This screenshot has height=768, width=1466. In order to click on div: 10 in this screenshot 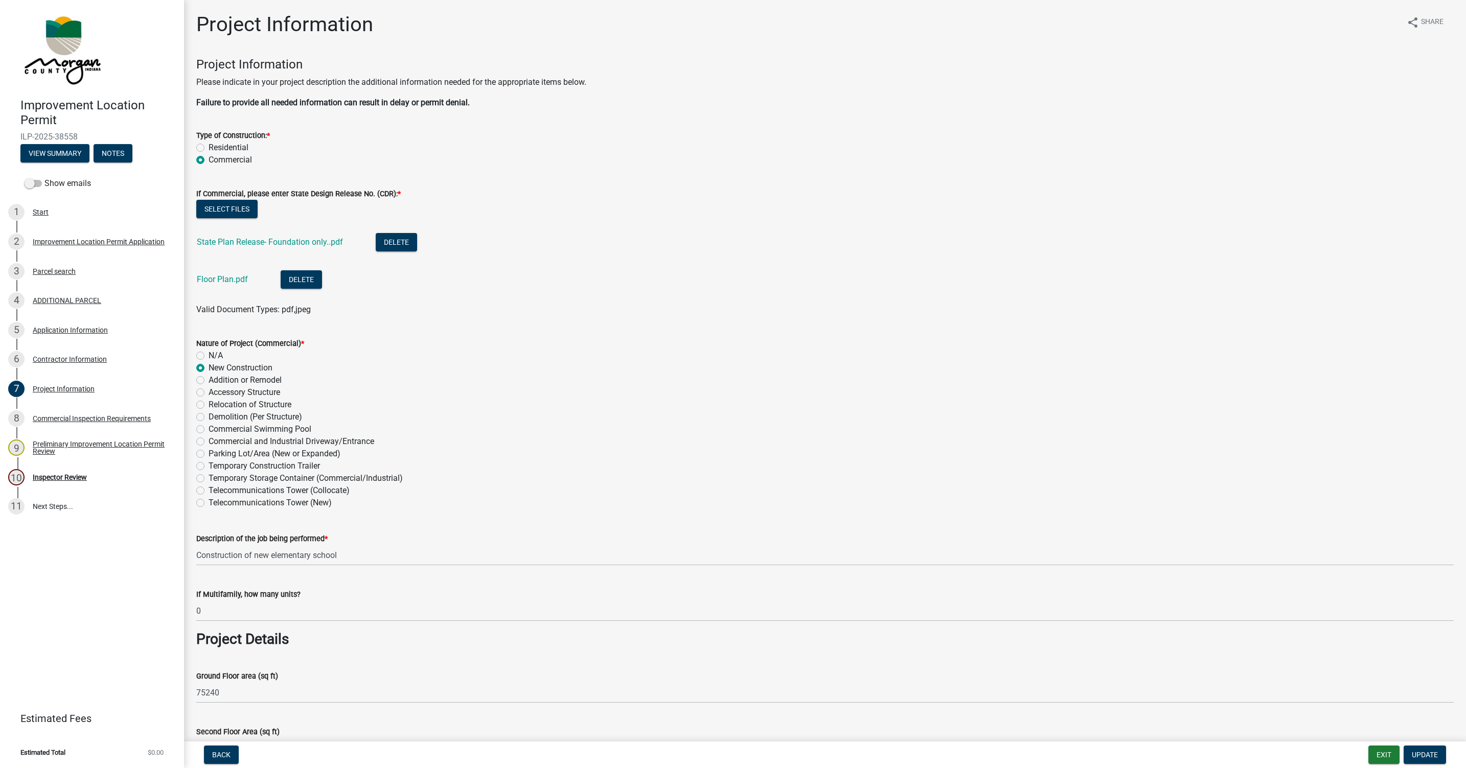, I will do `click(16, 477)`.